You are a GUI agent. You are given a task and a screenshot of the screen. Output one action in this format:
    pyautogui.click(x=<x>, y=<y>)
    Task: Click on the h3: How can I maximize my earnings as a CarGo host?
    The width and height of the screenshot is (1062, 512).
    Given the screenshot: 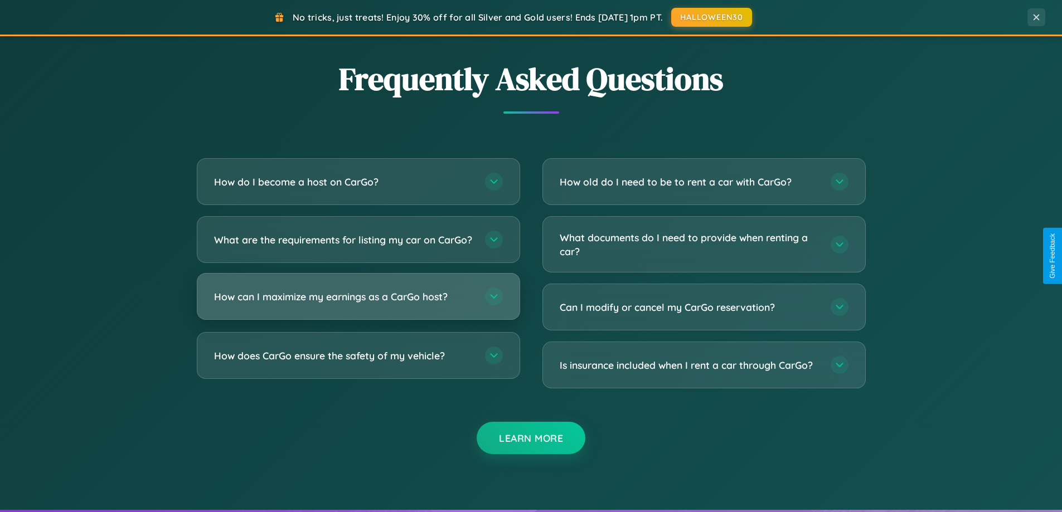 What is the action you would take?
    pyautogui.click(x=344, y=297)
    